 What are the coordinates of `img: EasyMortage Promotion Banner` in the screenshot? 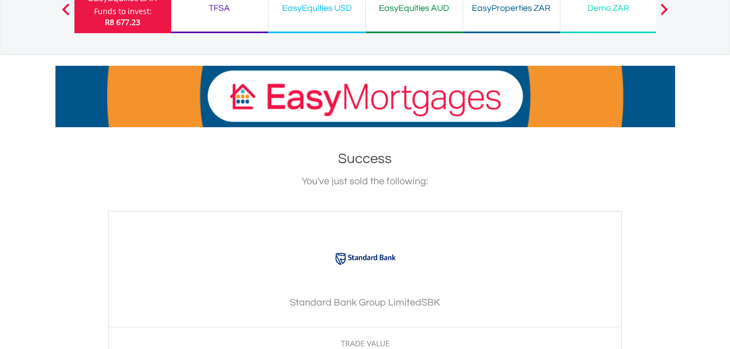 It's located at (365, 96).